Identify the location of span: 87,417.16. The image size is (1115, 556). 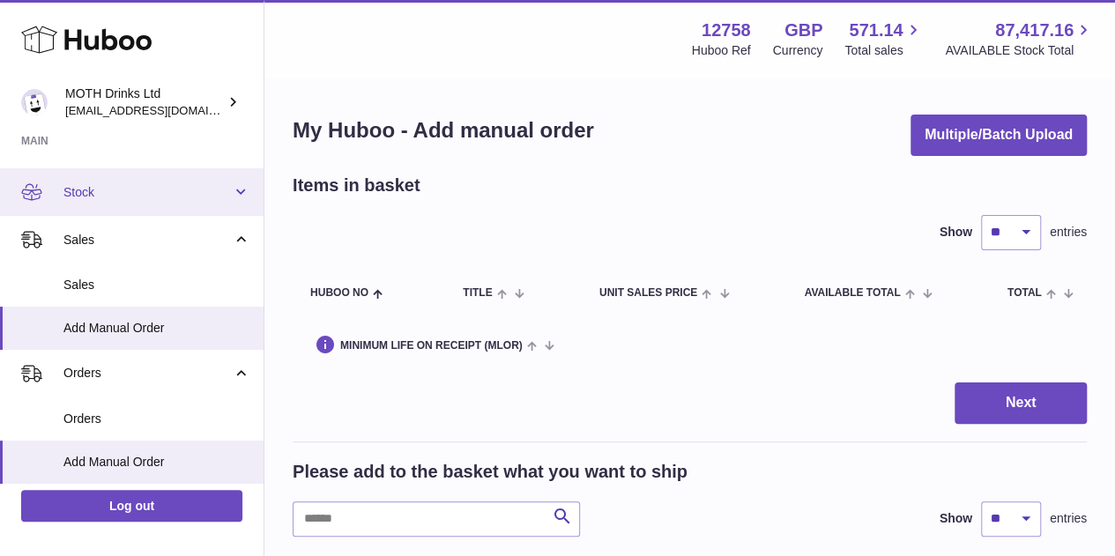
(1034, 30).